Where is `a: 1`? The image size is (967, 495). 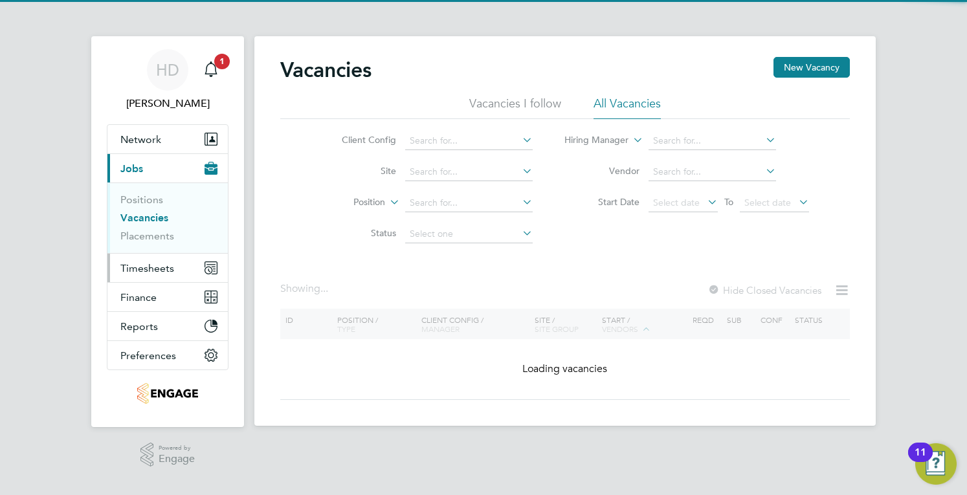
a: 1 is located at coordinates (211, 70).